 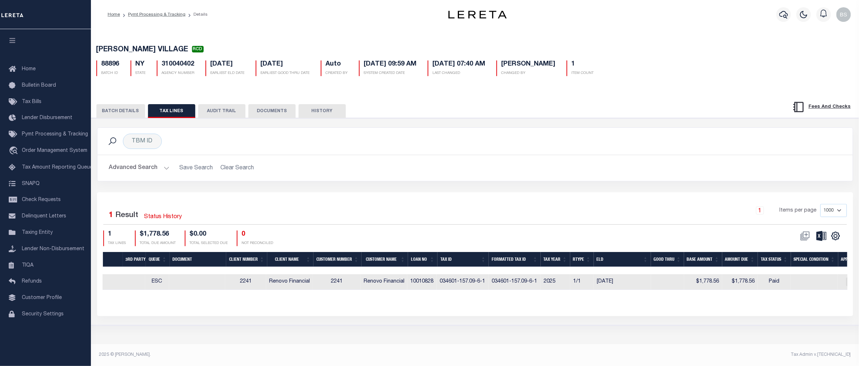 I want to click on h4: $1,778.56, so click(x=158, y=234).